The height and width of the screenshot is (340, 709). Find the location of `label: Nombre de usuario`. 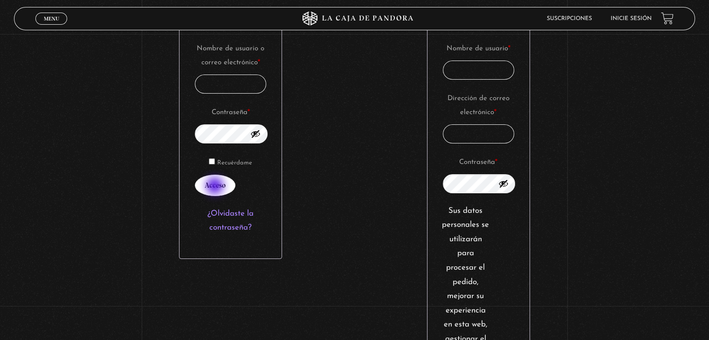

label: Nombre de usuario is located at coordinates (478, 49).